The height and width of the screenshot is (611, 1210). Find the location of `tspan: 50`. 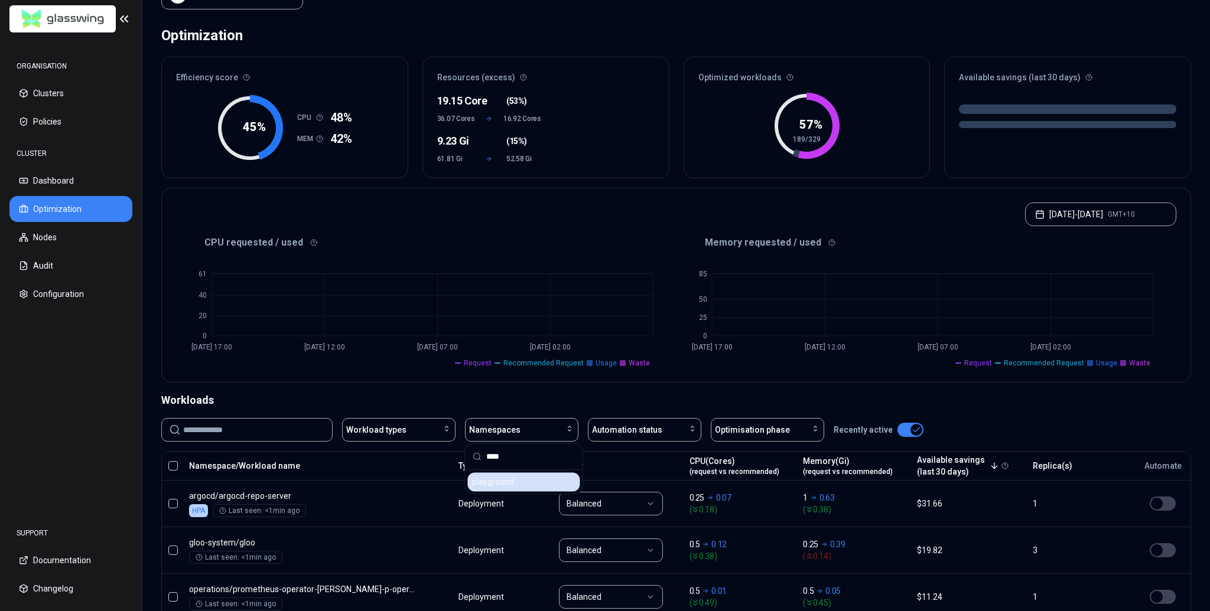

tspan: 50 is located at coordinates (703, 299).